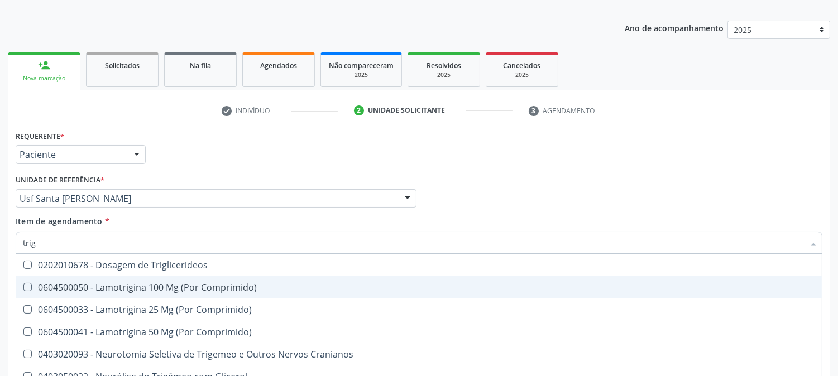 Image resolution: width=838 pixels, height=376 pixels. Describe the element at coordinates (419, 310) in the screenshot. I see `div: 0604500033 - Lamotrigina 25 Mg (Por Comprimido)` at that location.